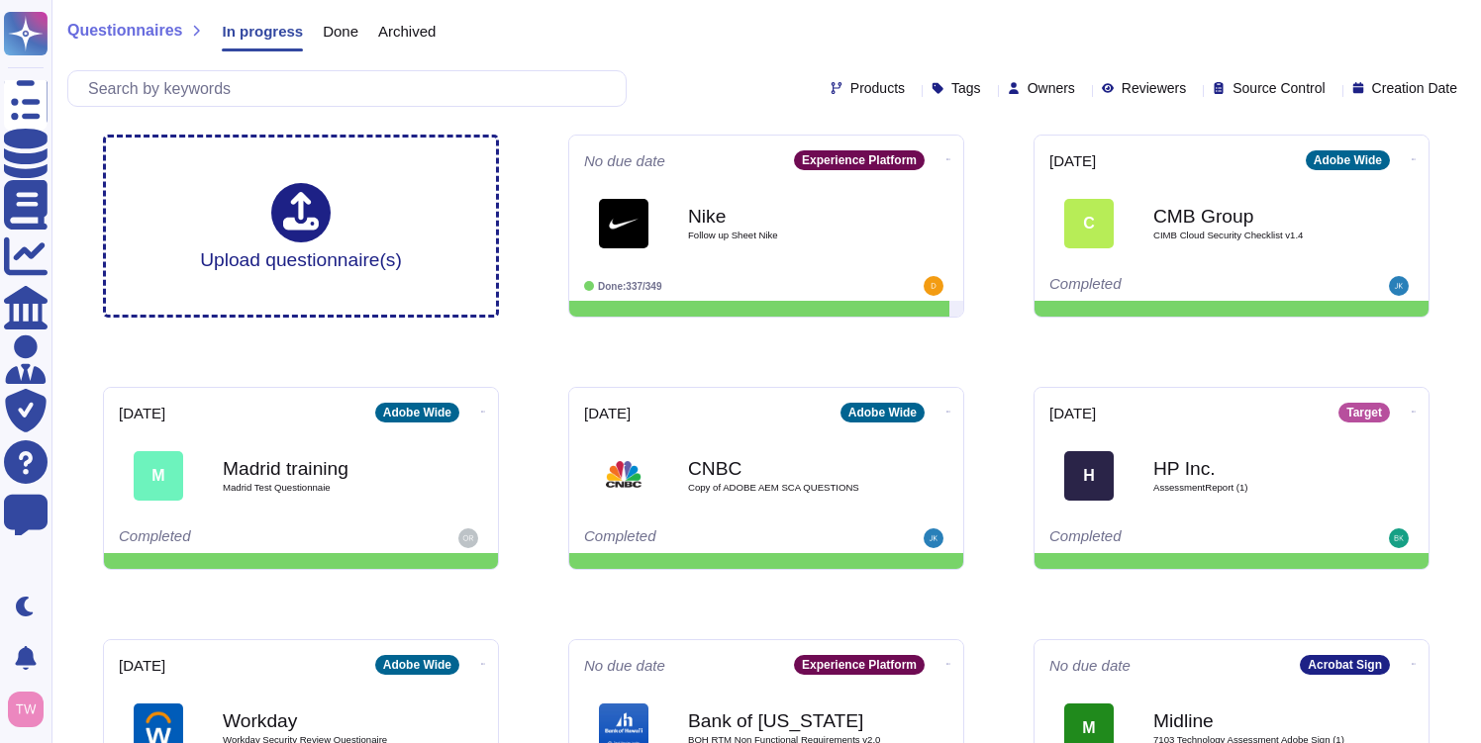 This screenshot has width=1481, height=743. Describe the element at coordinates (1278, 88) in the screenshot. I see `span: Source Control` at that location.